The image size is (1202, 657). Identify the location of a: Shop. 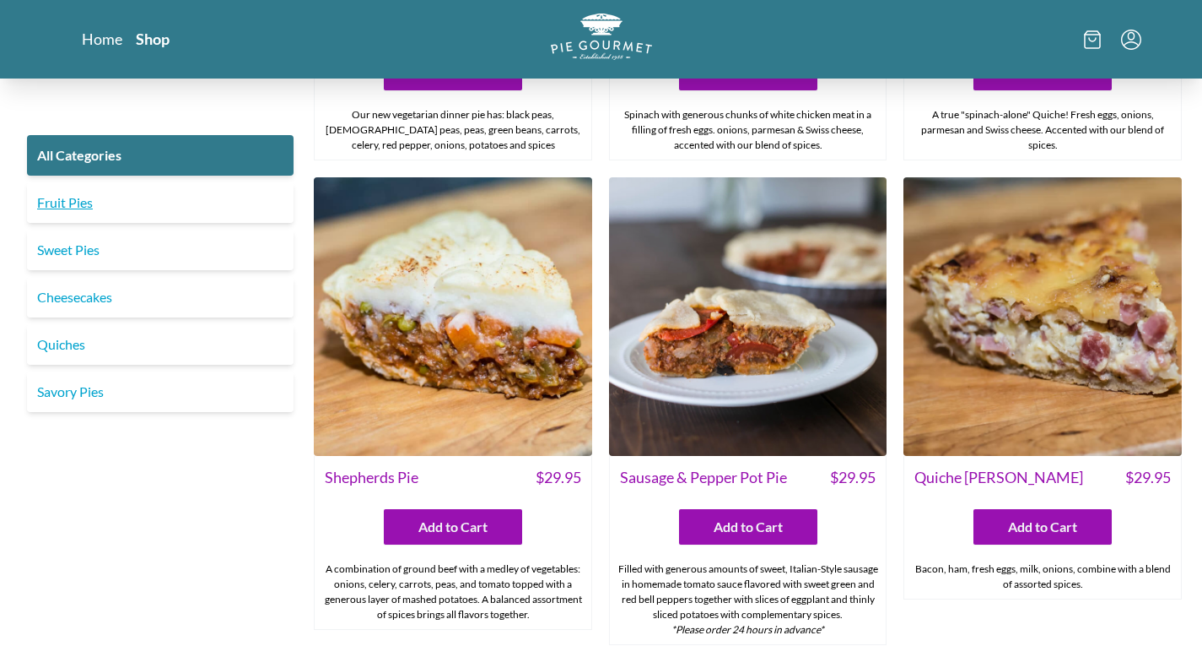
(153, 39).